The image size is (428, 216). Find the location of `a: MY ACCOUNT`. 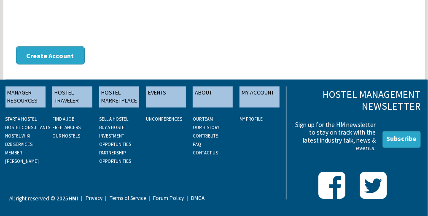

a: MY ACCOUNT is located at coordinates (259, 97).